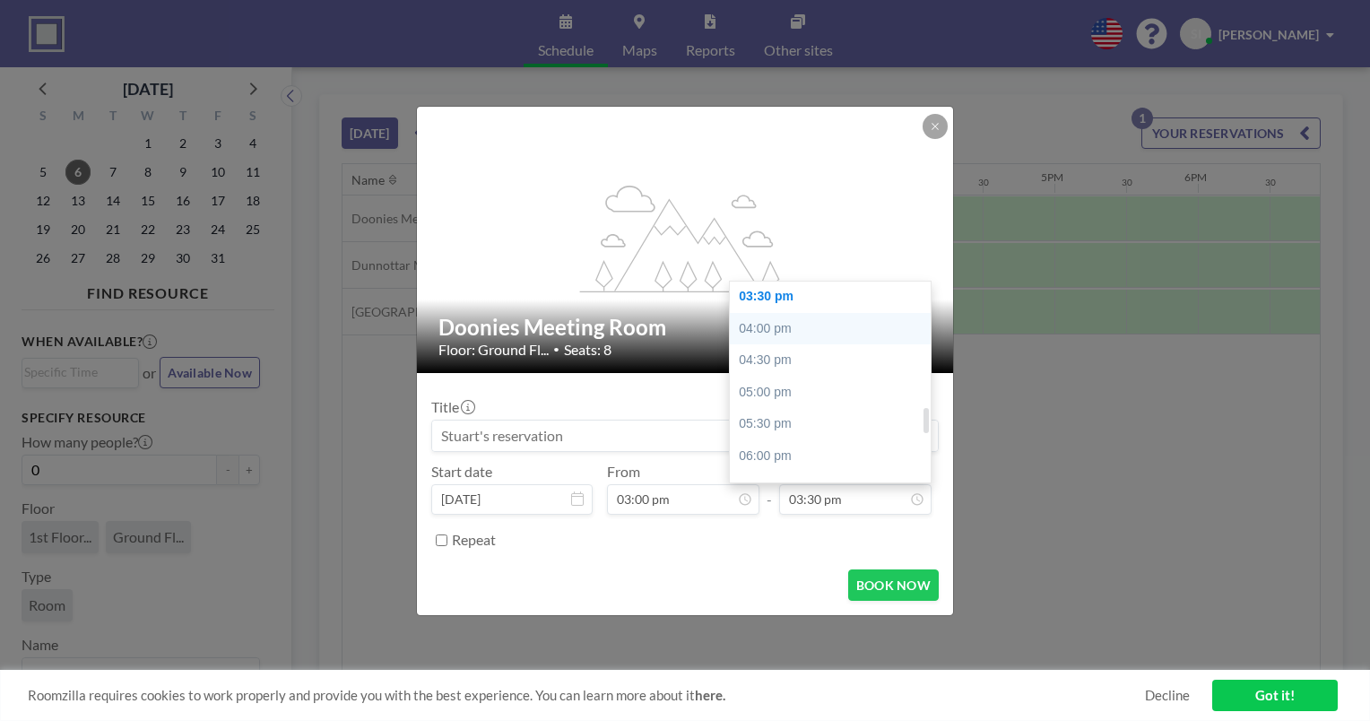 The image size is (1370, 721). What do you see at coordinates (587, 350) in the screenshot?
I see `span: Seats: 8` at bounding box center [587, 350].